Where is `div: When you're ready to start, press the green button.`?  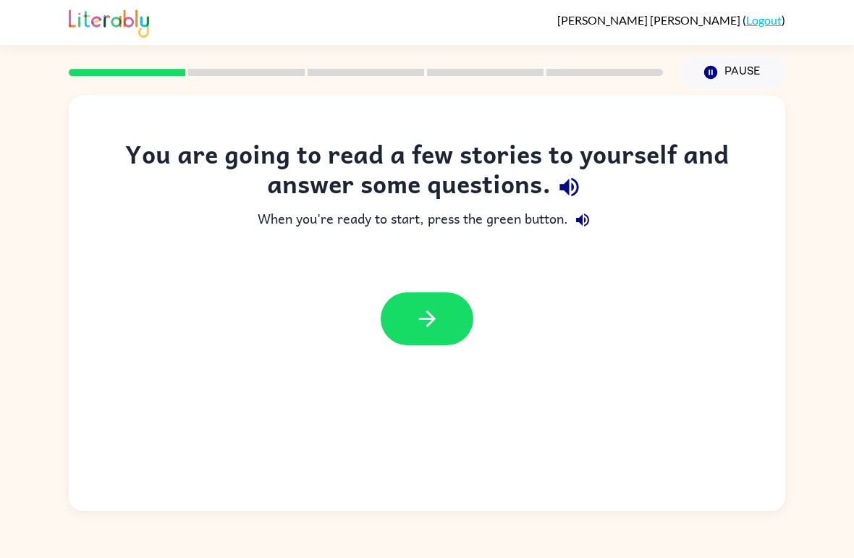
div: When you're ready to start, press the green button. is located at coordinates (427, 220).